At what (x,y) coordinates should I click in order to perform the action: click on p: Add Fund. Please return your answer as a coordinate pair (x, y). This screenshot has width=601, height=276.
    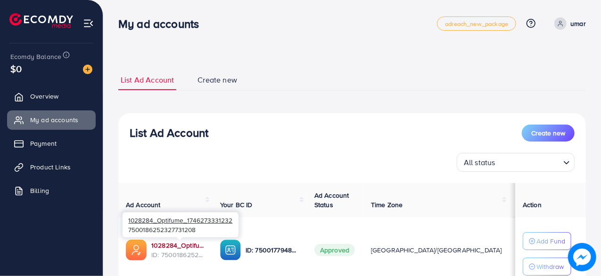
    Looking at the image, I should click on (550, 241).